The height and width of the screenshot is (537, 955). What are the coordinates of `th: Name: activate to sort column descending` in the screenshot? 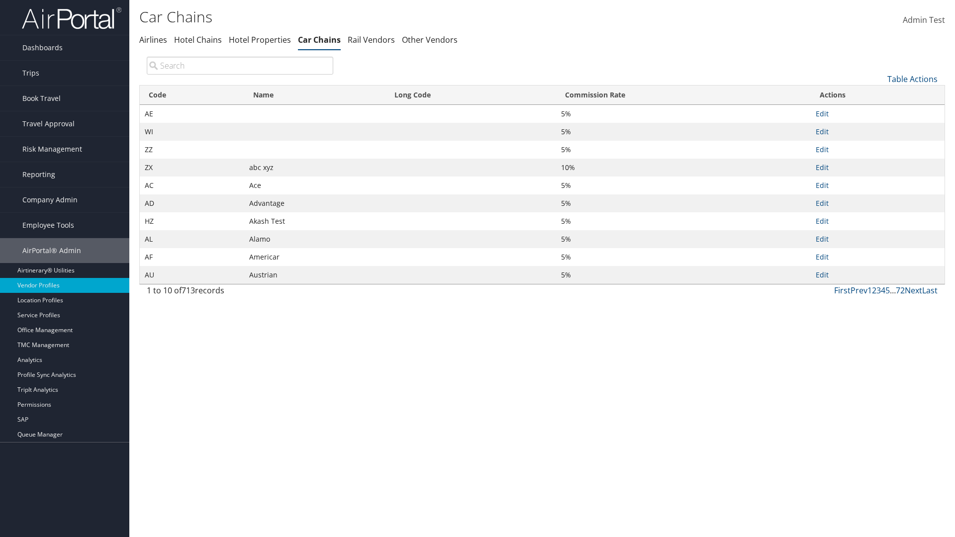 It's located at (315, 95).